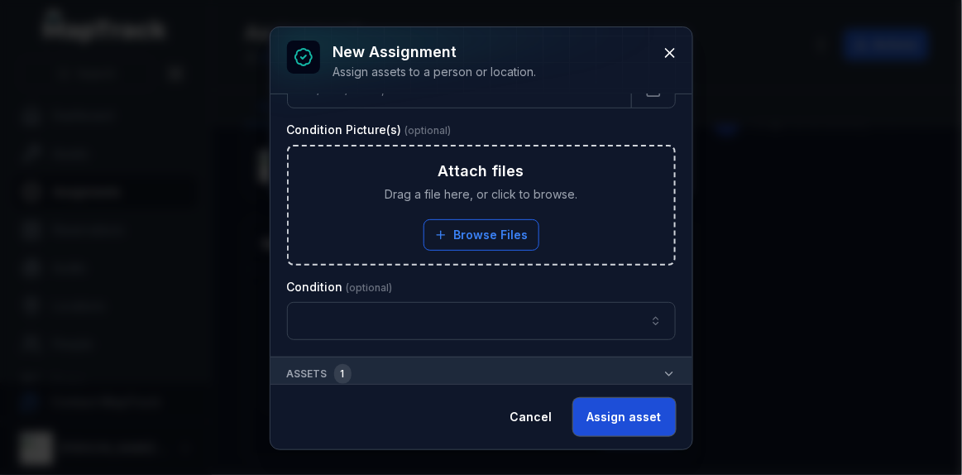 The height and width of the screenshot is (475, 962). What do you see at coordinates (482, 235) in the screenshot?
I see `button: Browse Files` at bounding box center [482, 235].